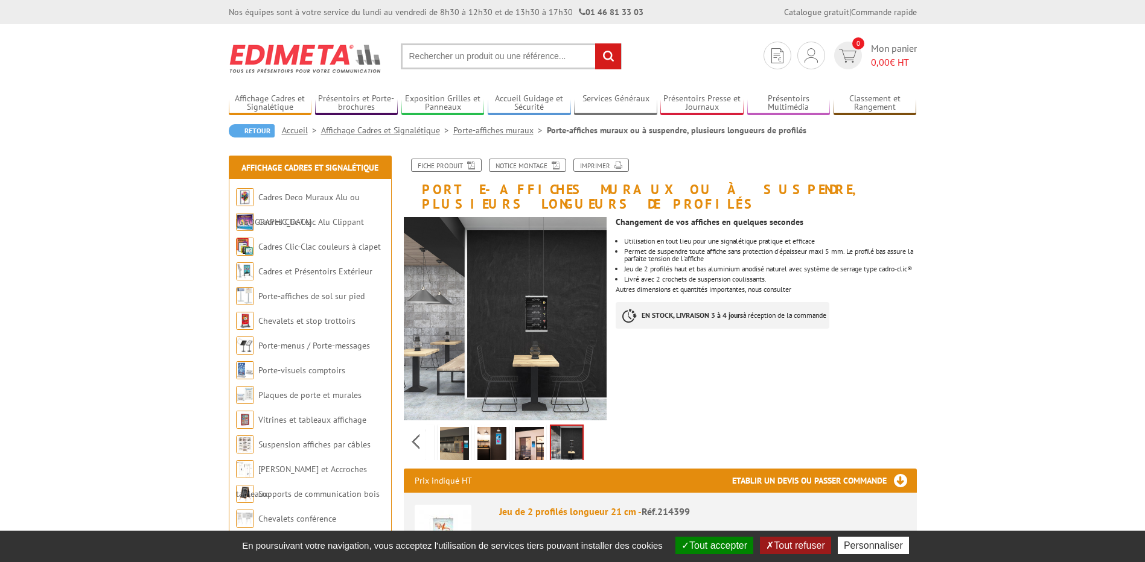 The width and height of the screenshot is (1145, 562). What do you see at coordinates (305, 59) in the screenshot?
I see `img: Edimeta` at bounding box center [305, 59].